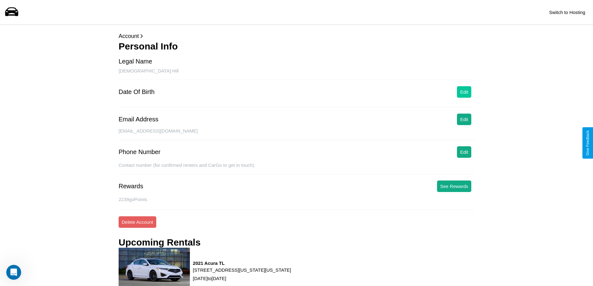 This screenshot has width=593, height=286. Describe the element at coordinates (296, 36) in the screenshot. I see `p: Account` at that location.